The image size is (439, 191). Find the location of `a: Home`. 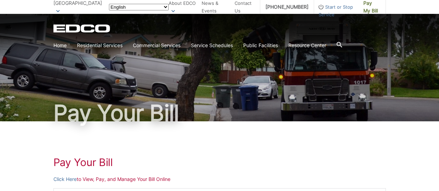

a: Home is located at coordinates (60, 45).